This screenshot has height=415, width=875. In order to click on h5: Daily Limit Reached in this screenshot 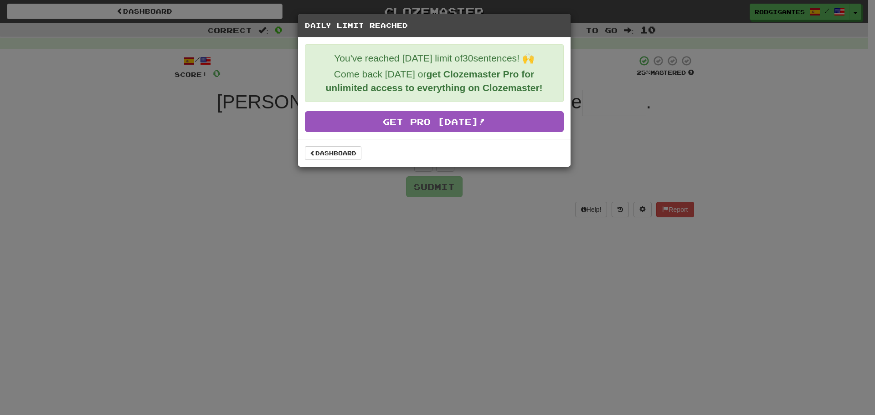, I will do `click(434, 26)`.